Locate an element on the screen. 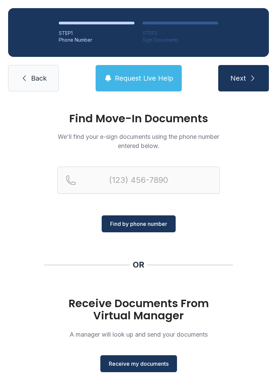 The image size is (277, 383). span: Back is located at coordinates (39, 78).